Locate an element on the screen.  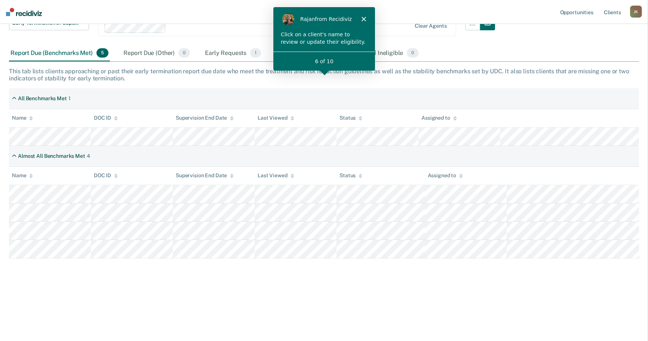
div: This tab lists clients approaching or past their early termination report due date who meet the t... is located at coordinates (324, 75).